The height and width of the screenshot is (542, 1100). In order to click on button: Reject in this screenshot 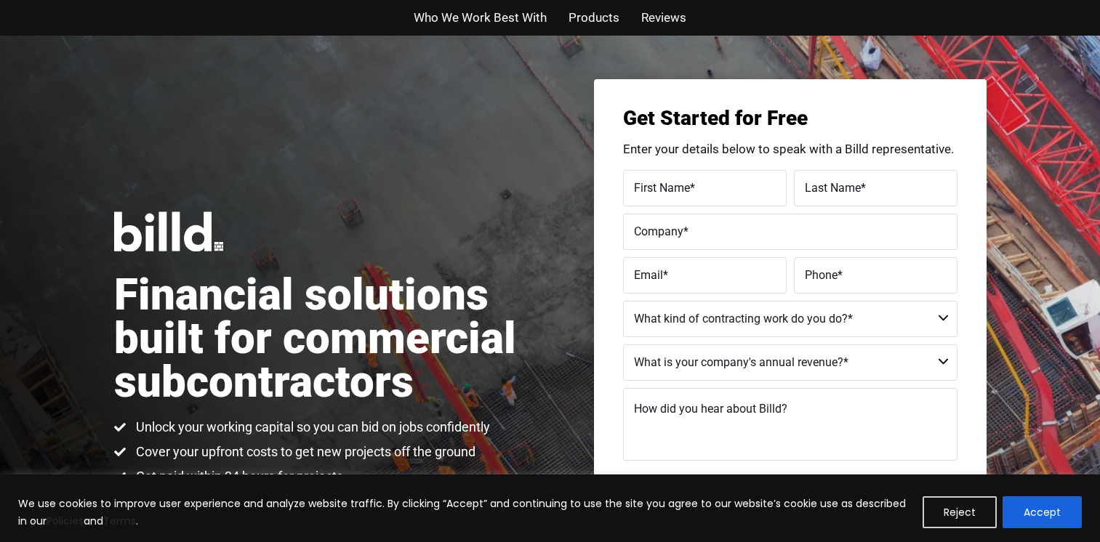, I will do `click(960, 513)`.